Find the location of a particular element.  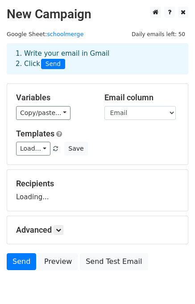

a: Copy/paste... is located at coordinates (43, 113).